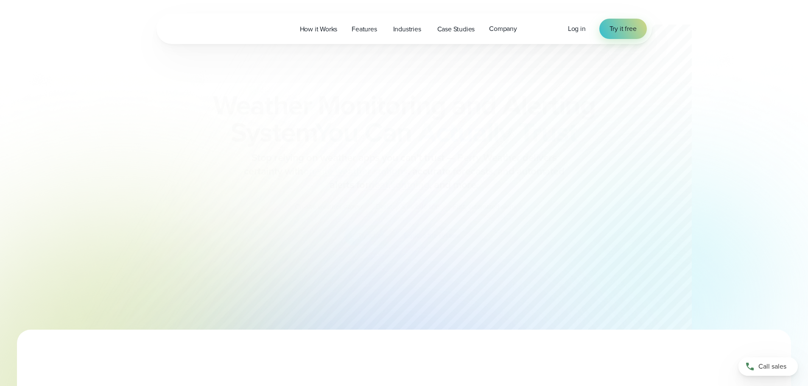 This screenshot has width=808, height=386. Describe the element at coordinates (319, 29) in the screenshot. I see `a: How it Works` at that location.